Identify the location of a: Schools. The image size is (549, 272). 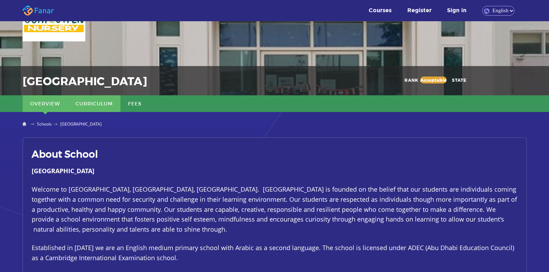
(44, 124).